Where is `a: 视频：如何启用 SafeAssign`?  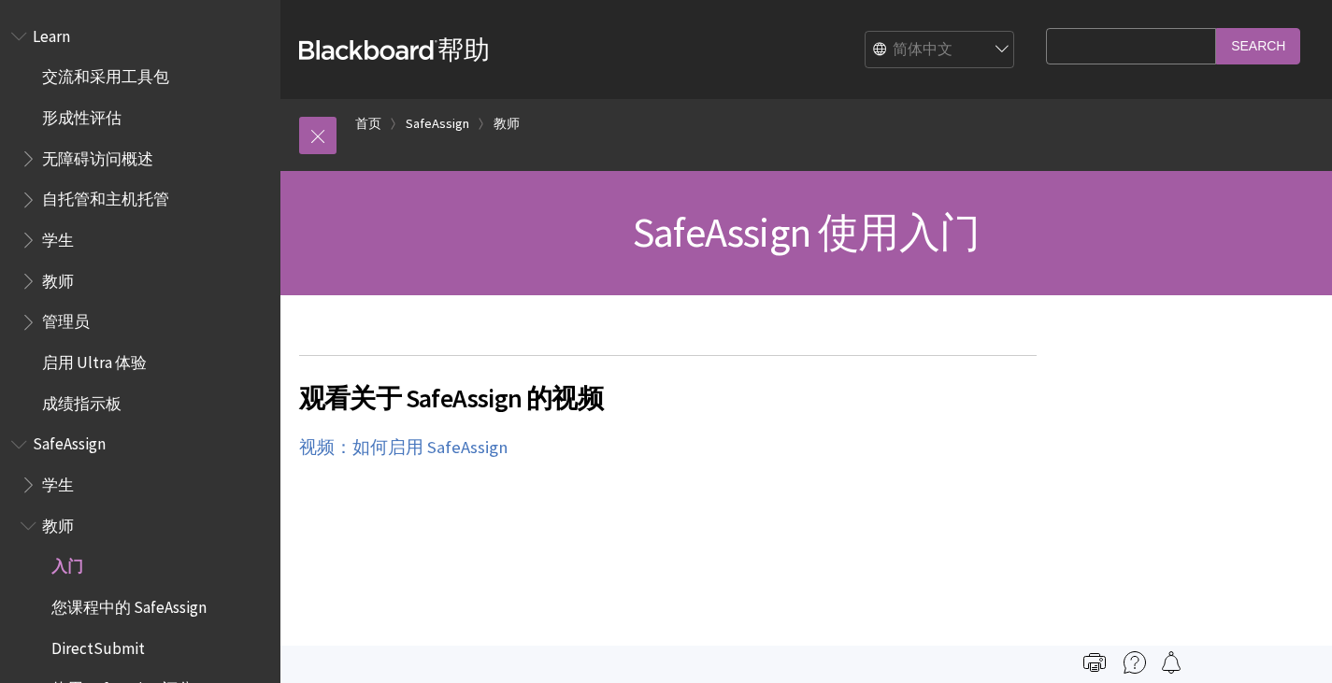 a: 视频：如何启用 SafeAssign is located at coordinates (403, 448).